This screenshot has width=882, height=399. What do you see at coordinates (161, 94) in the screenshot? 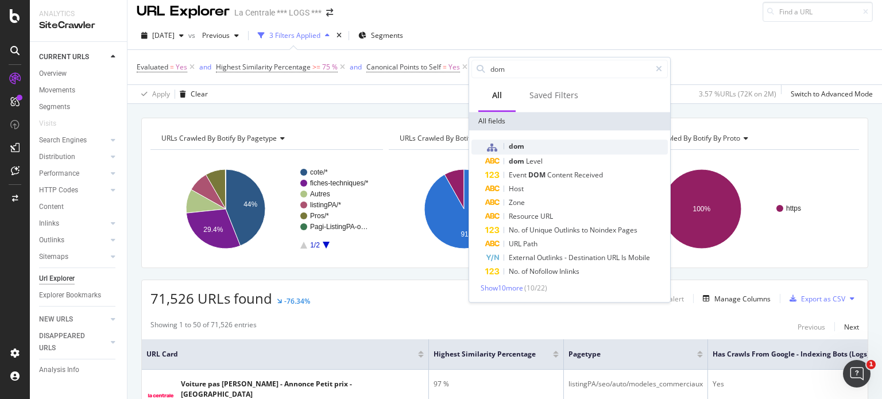
I see `div: Apply` at bounding box center [161, 94].